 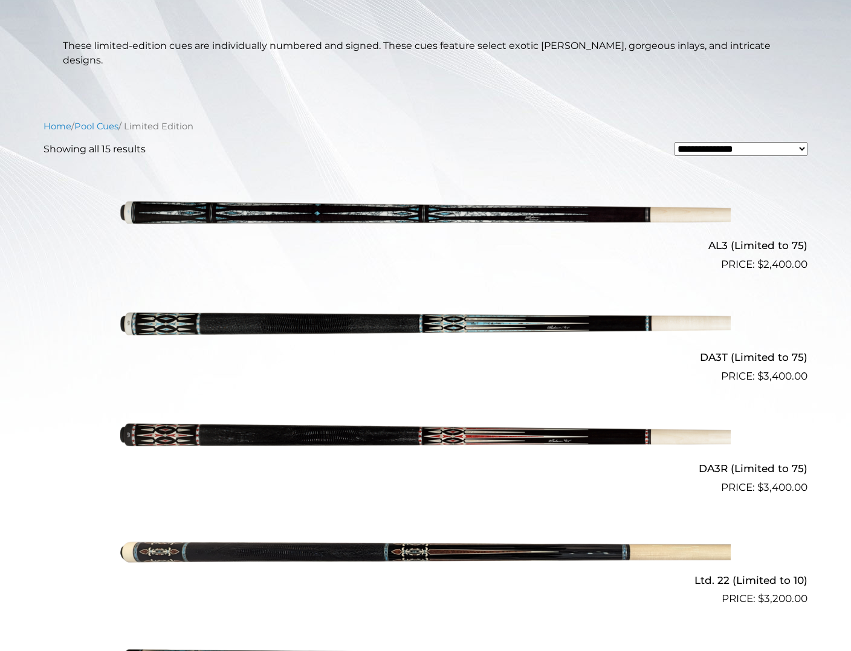 I want to click on select: Shop order, so click(x=741, y=149).